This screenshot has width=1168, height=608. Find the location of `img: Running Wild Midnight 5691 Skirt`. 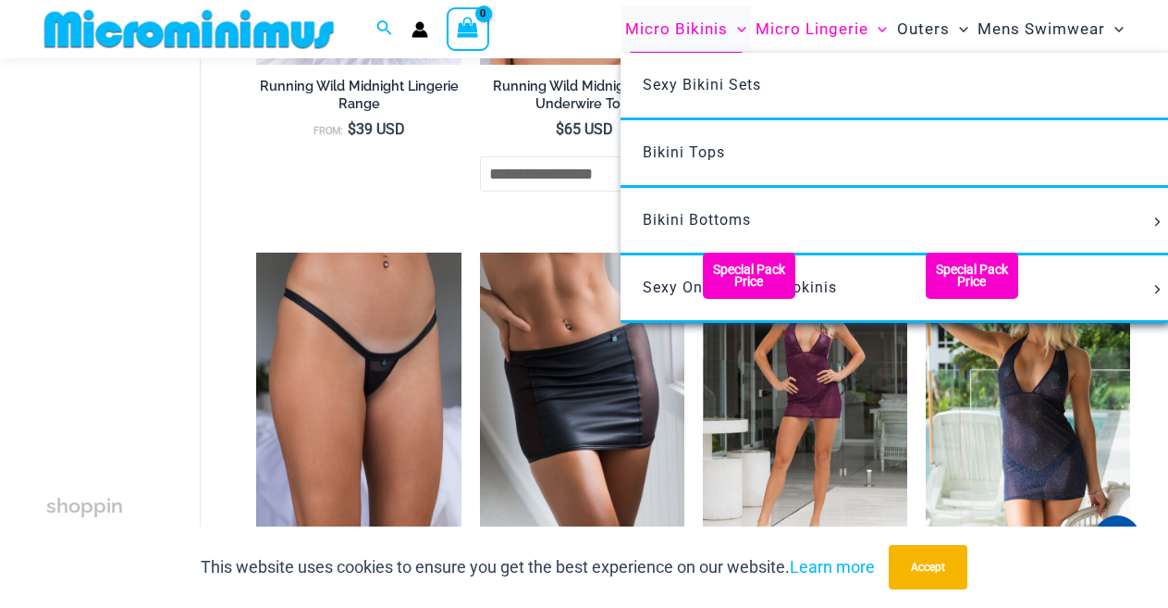

img: Running Wild Midnight 5691 Skirt is located at coordinates (582, 406).